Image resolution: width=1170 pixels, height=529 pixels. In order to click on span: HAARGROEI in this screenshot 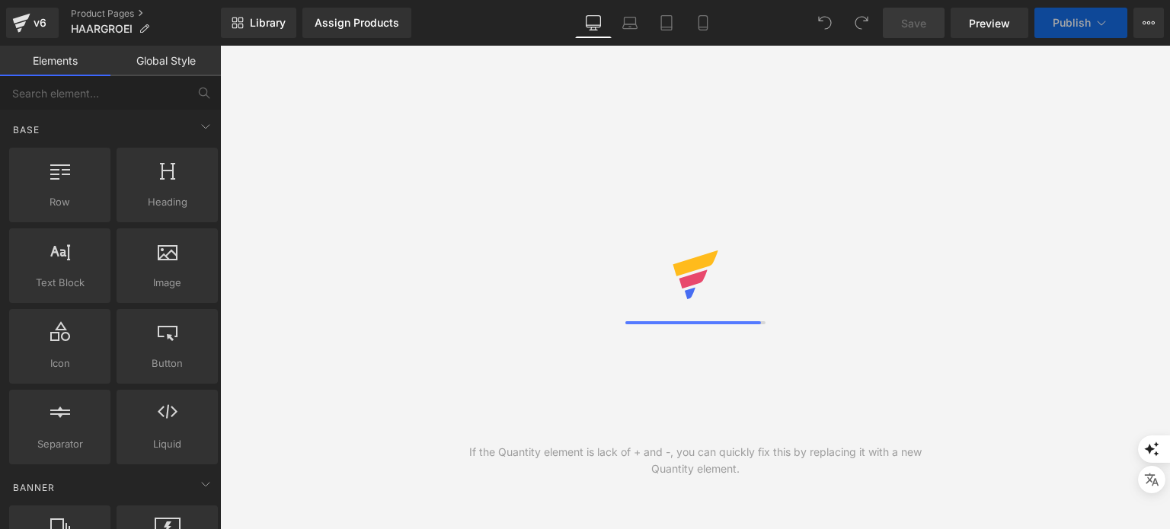, I will do `click(101, 29)`.